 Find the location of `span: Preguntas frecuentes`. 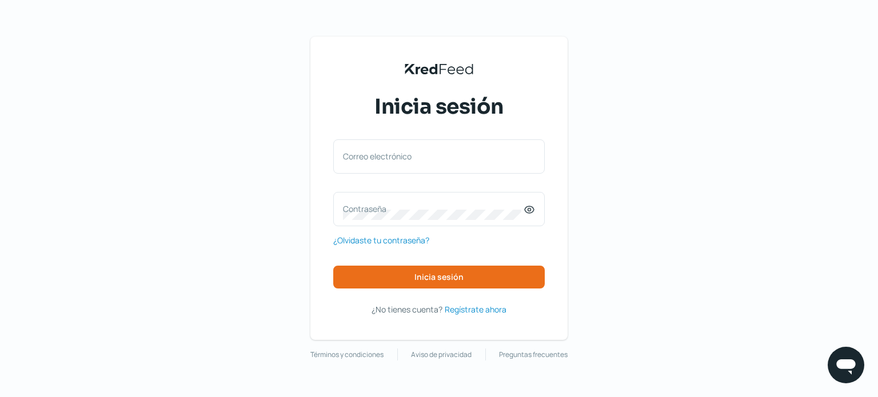

span: Preguntas frecuentes is located at coordinates (533, 355).